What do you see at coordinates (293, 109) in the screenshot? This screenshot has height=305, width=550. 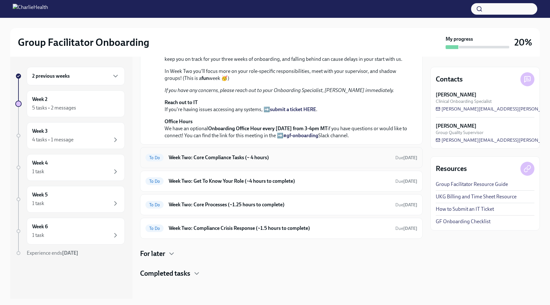 I see `a: submit a ticket HERE` at bounding box center [293, 109].